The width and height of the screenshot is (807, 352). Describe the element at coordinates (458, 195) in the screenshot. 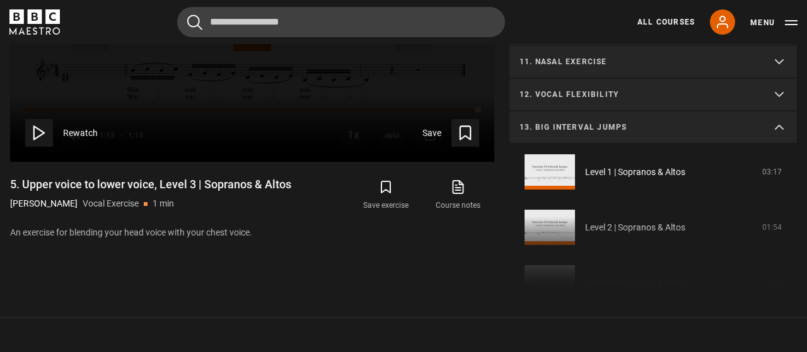

I see `a: Course notes` at that location.